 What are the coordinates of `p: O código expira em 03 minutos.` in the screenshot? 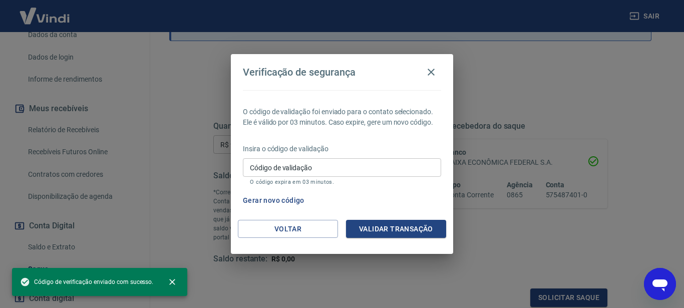 It's located at (342, 182).